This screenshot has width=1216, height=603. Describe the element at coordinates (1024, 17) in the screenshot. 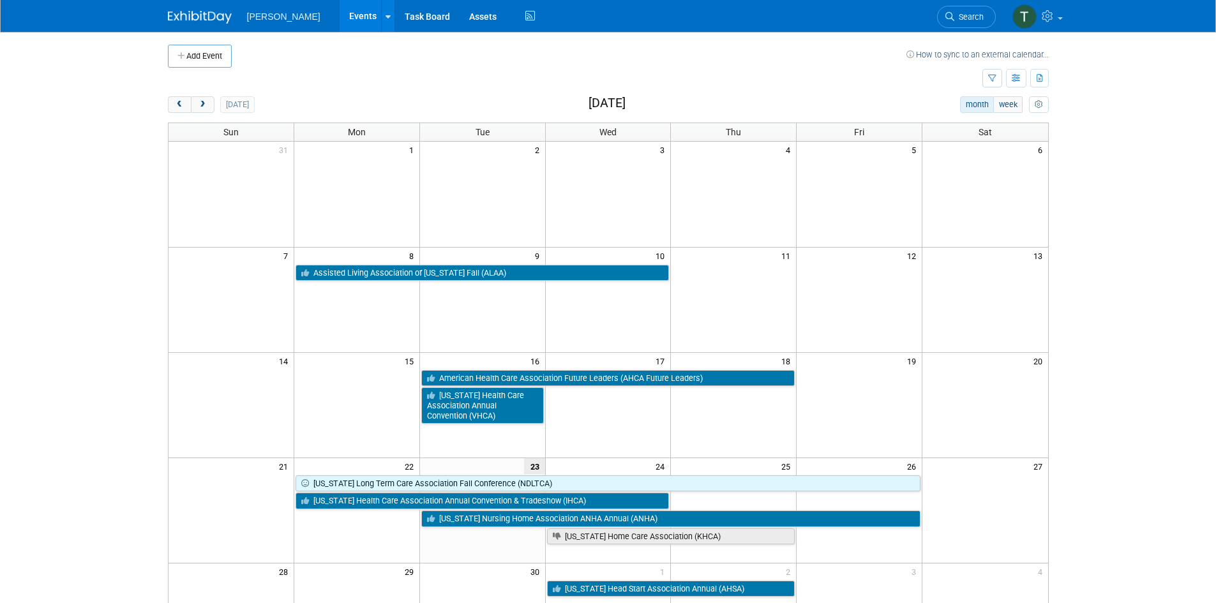

I see `img: Traci Varon` at that location.